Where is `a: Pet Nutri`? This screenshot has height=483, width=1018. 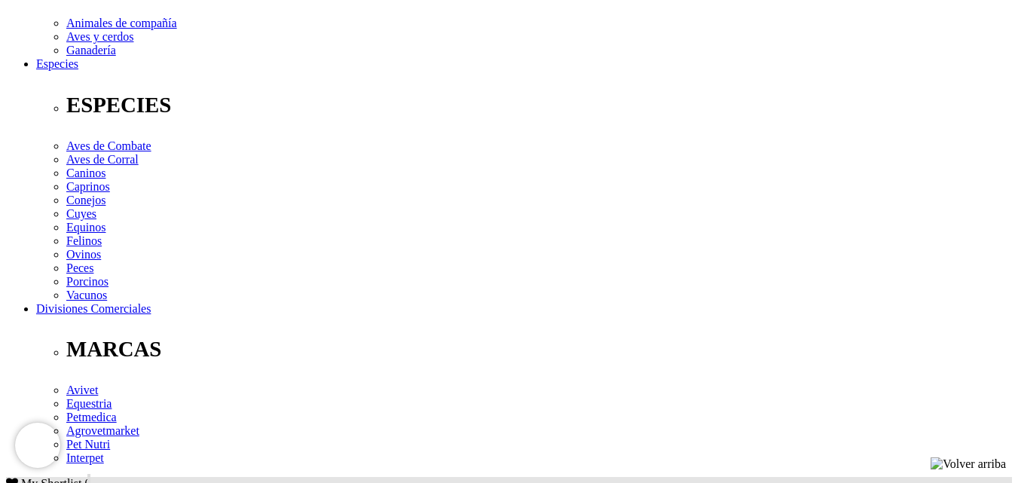 a: Pet Nutri is located at coordinates (88, 444).